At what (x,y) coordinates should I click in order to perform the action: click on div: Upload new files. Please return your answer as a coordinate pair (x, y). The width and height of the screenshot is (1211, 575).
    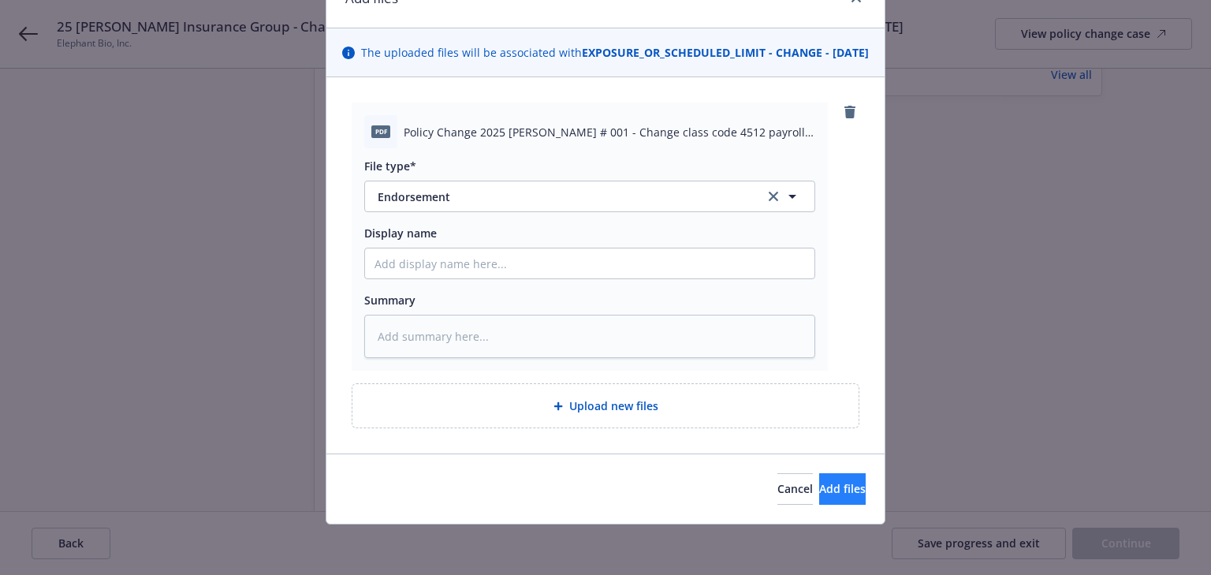
    Looking at the image, I should click on (605, 405).